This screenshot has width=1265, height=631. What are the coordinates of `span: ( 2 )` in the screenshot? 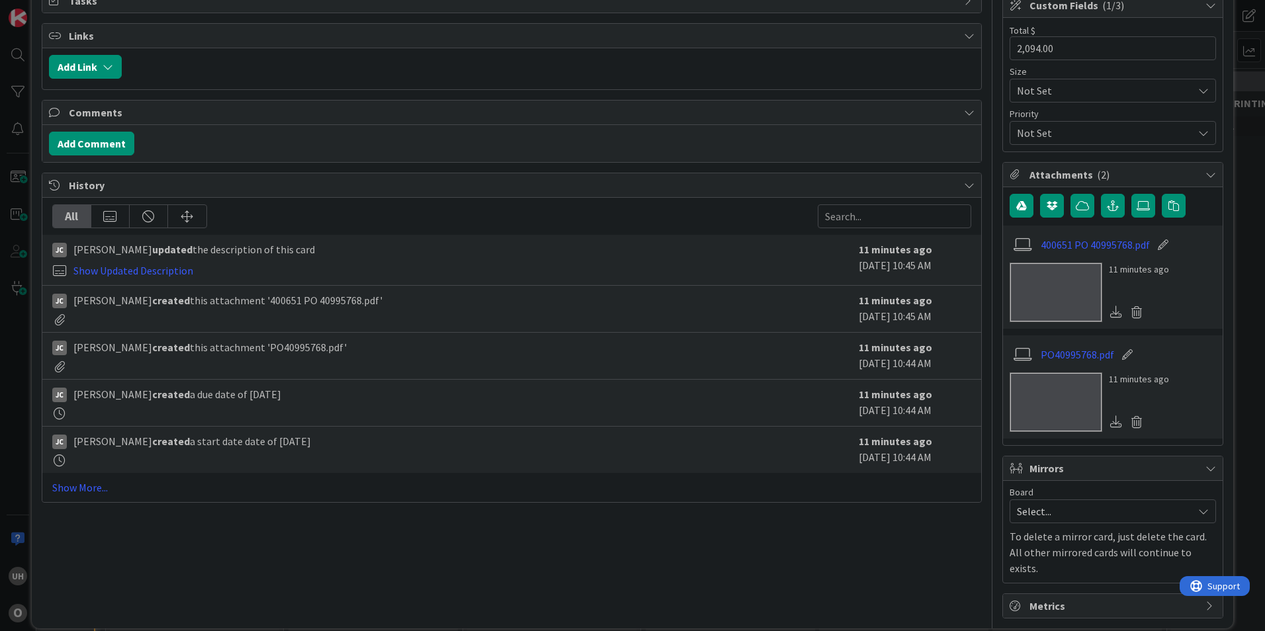 It's located at (1103, 175).